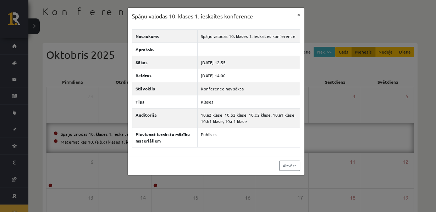  I want to click on th: Sākas, so click(165, 62).